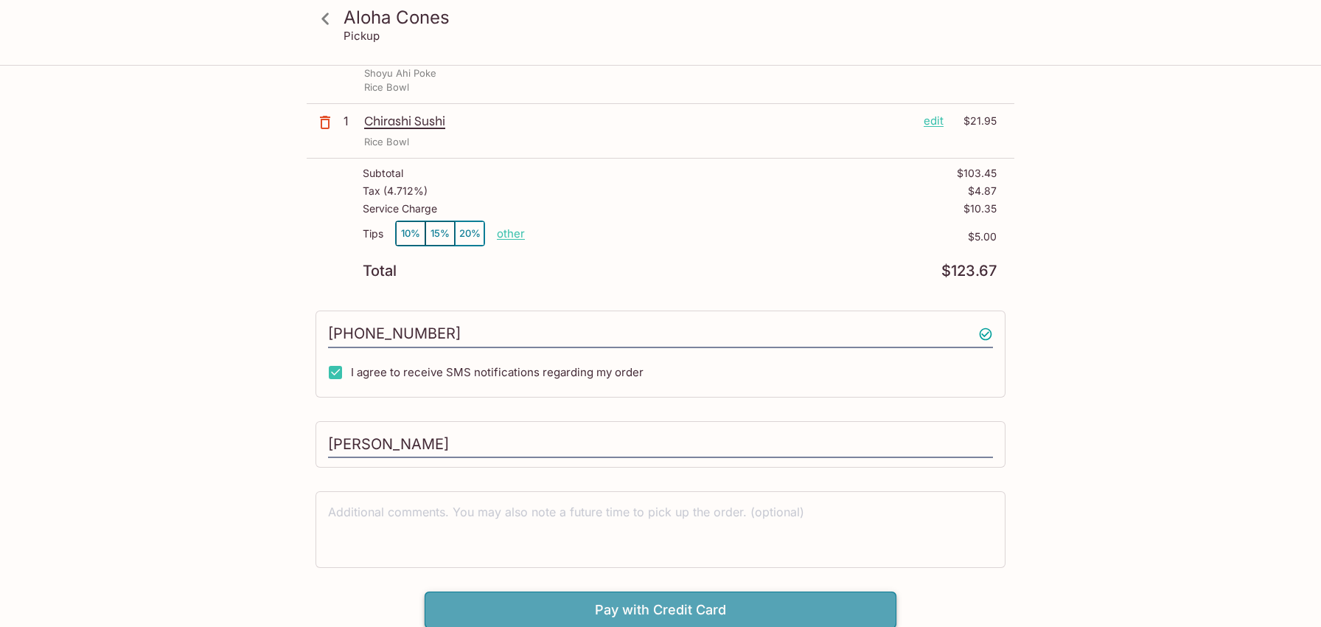 The width and height of the screenshot is (1321, 627). I want to click on p: edit, so click(933, 121).